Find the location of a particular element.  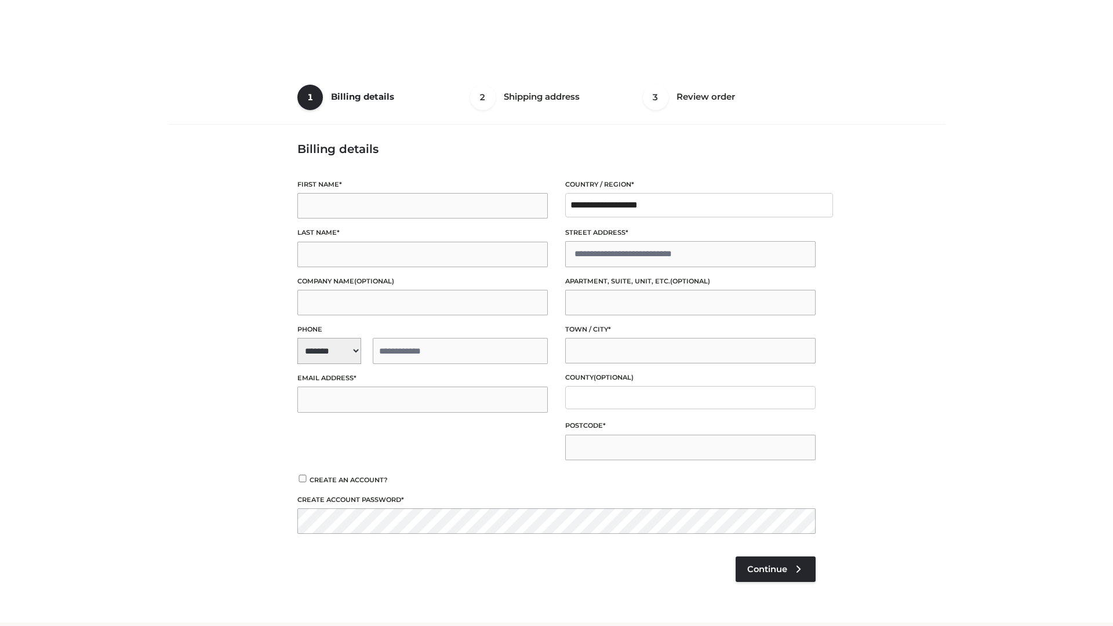

label: Last name is located at coordinates (423, 232).